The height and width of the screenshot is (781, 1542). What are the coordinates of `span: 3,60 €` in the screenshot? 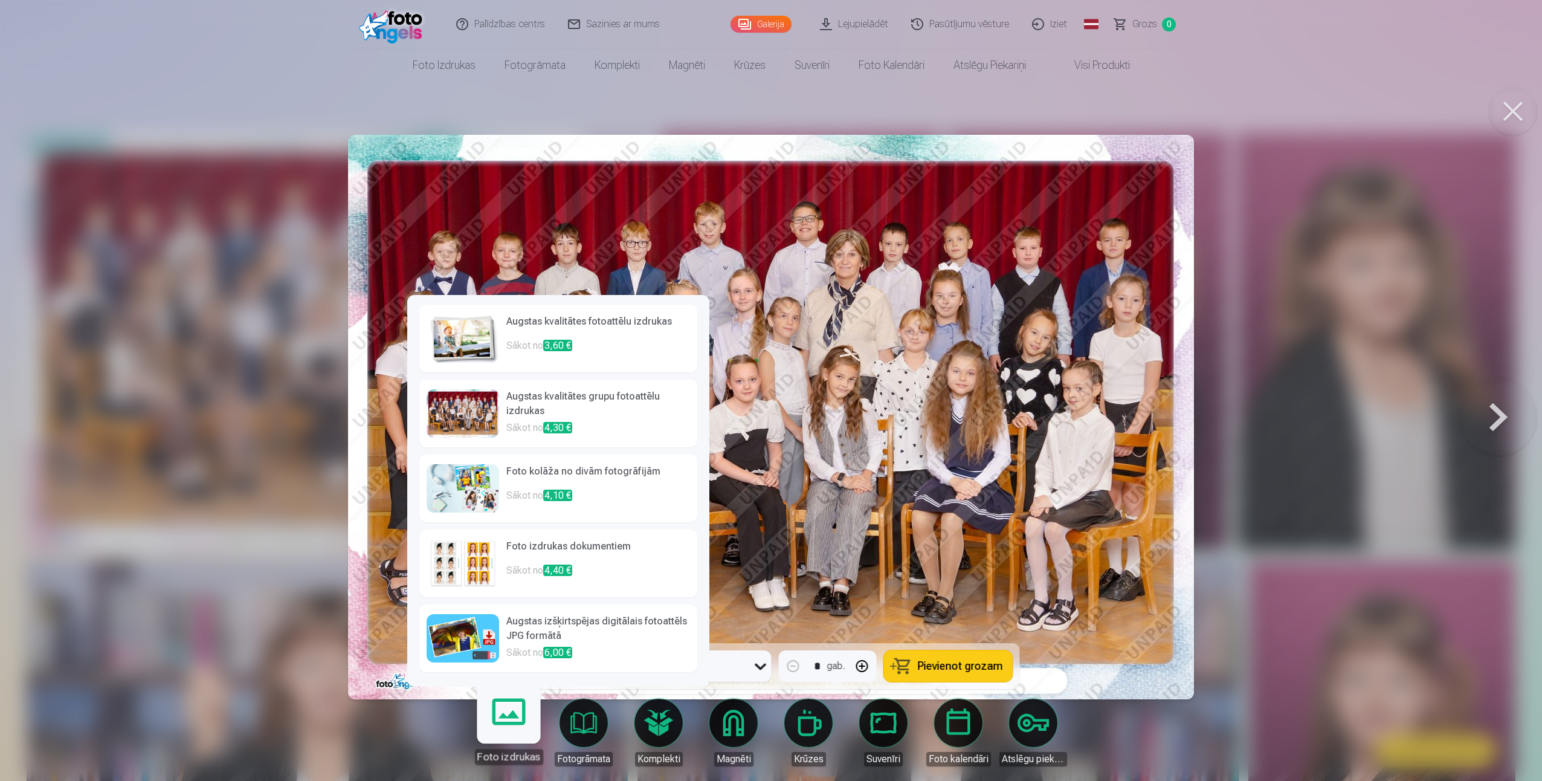 It's located at (558, 345).